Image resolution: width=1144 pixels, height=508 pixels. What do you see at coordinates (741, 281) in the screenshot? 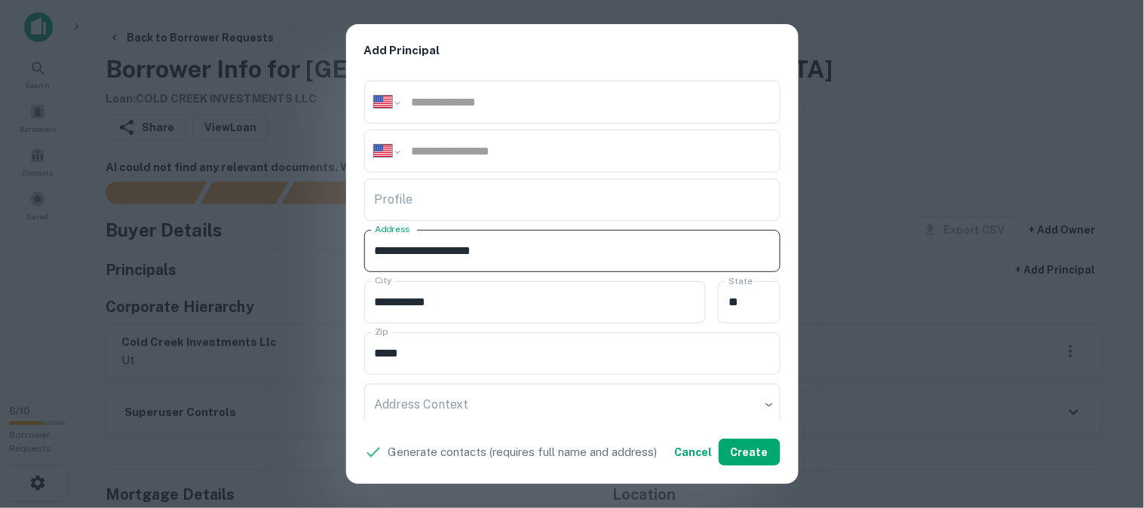
I see `label: State` at bounding box center [741, 281].